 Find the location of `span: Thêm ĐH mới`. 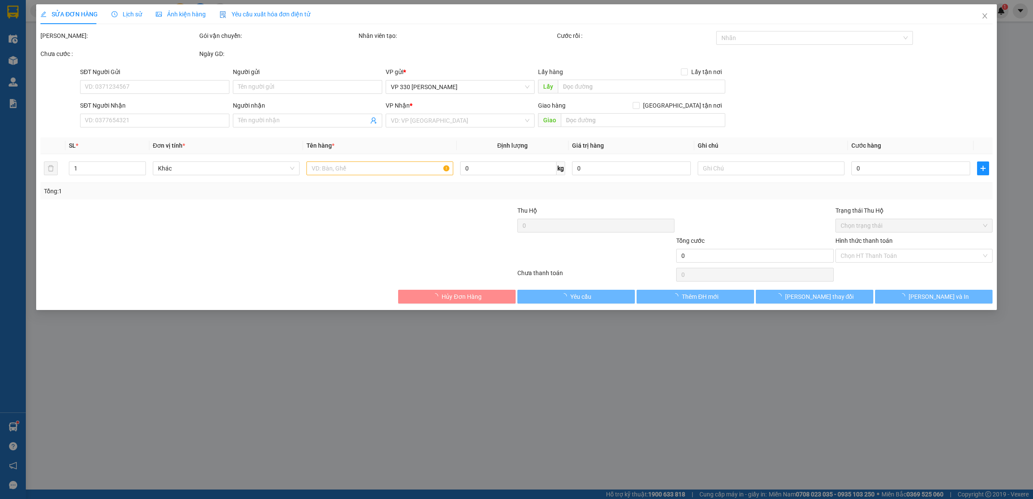

span: Thêm ĐH mới is located at coordinates (700, 297).